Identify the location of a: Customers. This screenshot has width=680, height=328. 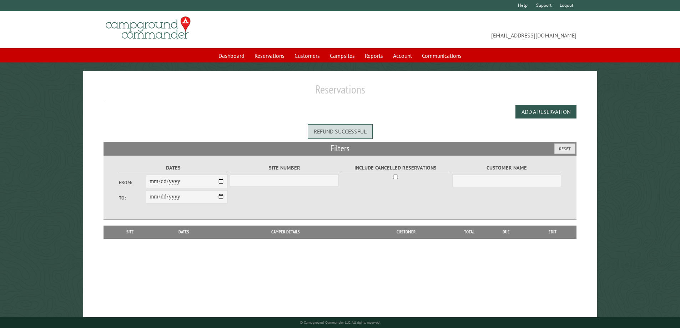
(307, 56).